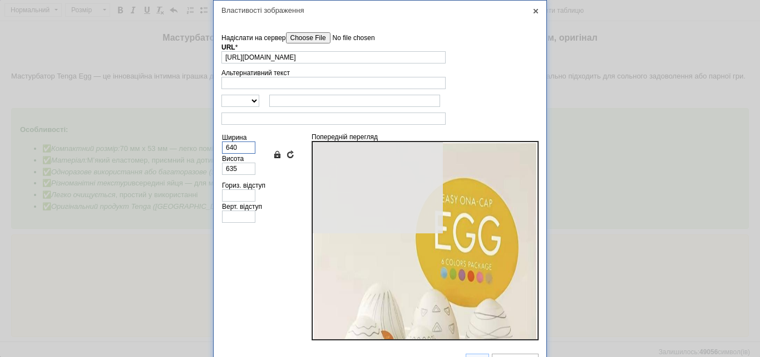 The height and width of the screenshot is (357, 760). I want to click on li: ✅ всередині яйця — для максимального стимулювання, so click(380, 162).